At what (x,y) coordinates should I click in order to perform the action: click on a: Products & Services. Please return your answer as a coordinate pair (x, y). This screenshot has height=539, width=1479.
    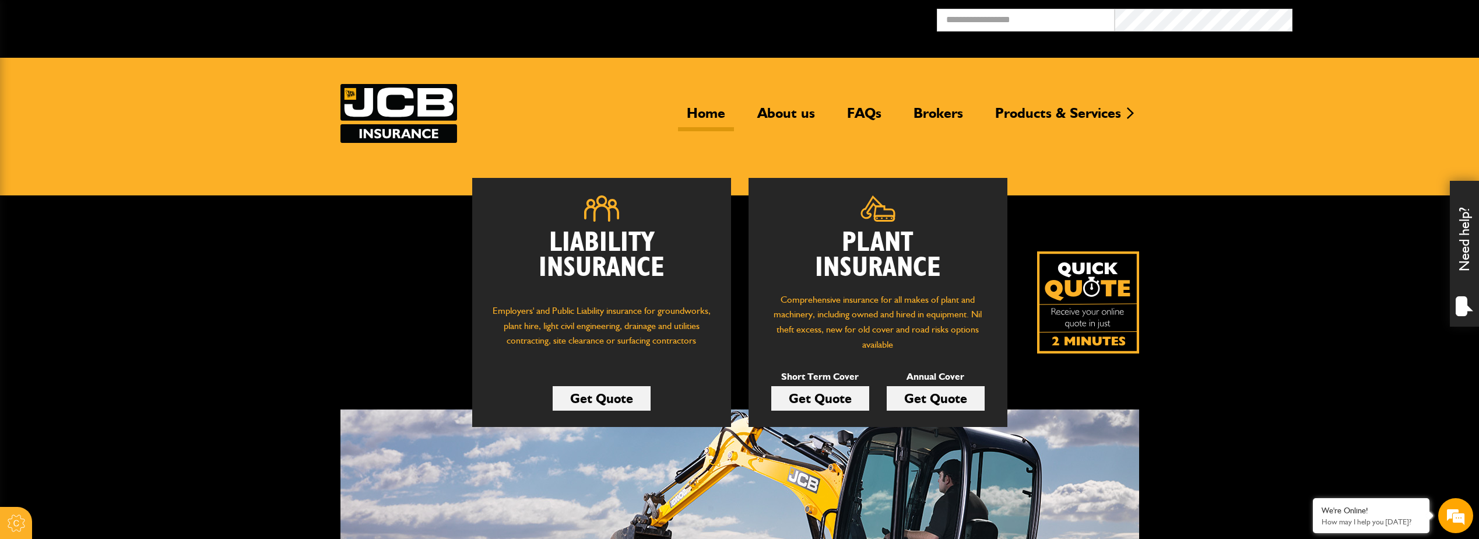
    Looking at the image, I should click on (1058, 118).